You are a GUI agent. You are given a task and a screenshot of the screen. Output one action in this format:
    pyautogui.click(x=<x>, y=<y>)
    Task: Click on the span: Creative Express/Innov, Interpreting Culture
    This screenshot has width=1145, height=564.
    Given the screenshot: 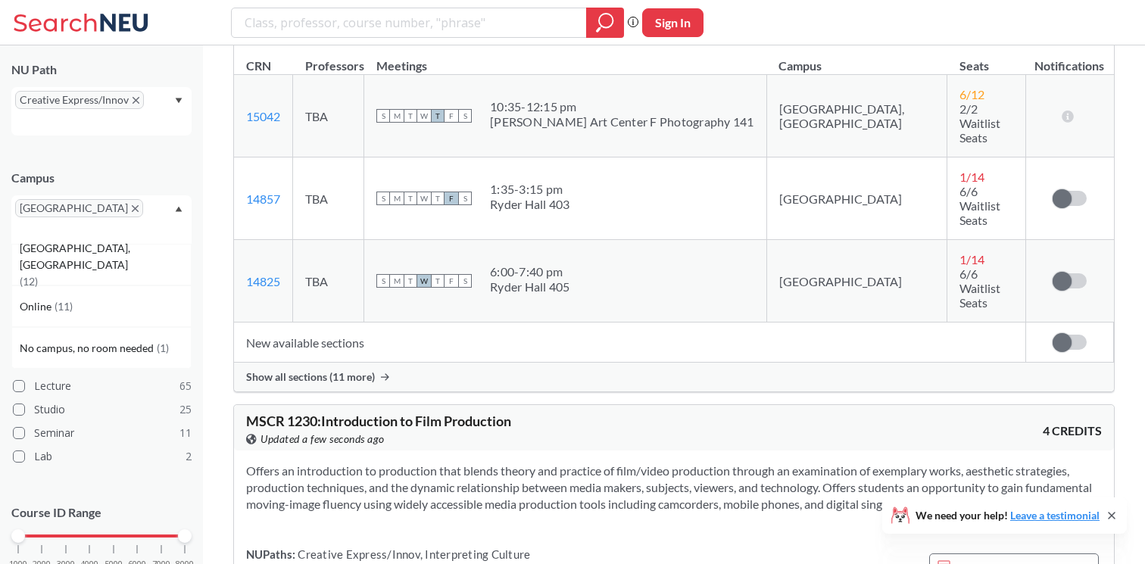 What is the action you would take?
    pyautogui.click(x=413, y=554)
    